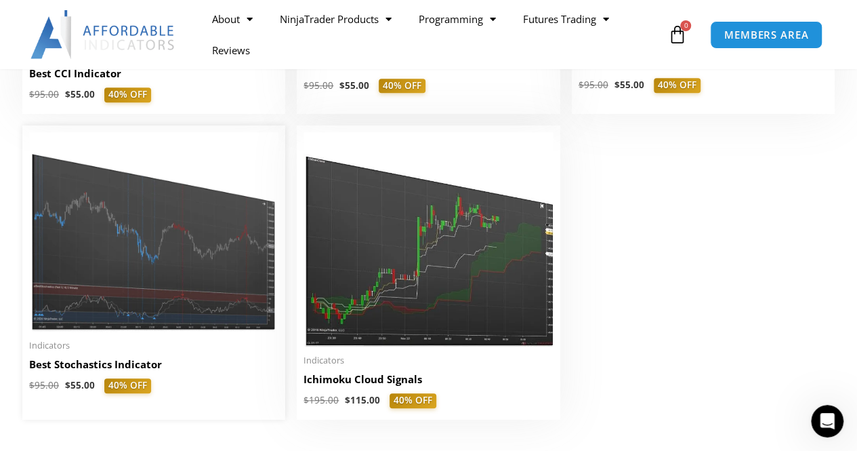 This screenshot has height=451, width=857. What do you see at coordinates (767, 35) in the screenshot?
I see `span: MEMBERS AREA` at bounding box center [767, 35].